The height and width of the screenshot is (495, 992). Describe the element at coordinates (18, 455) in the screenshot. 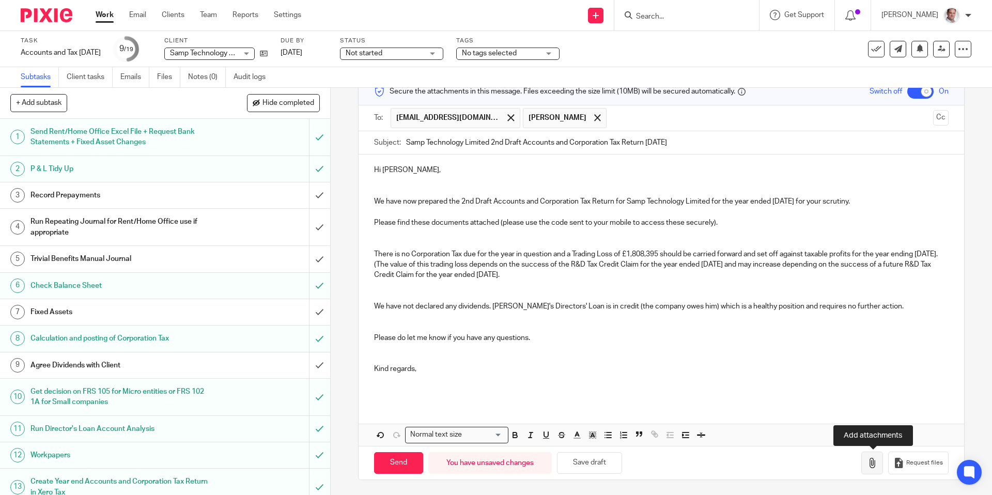

I see `div: 12` at that location.